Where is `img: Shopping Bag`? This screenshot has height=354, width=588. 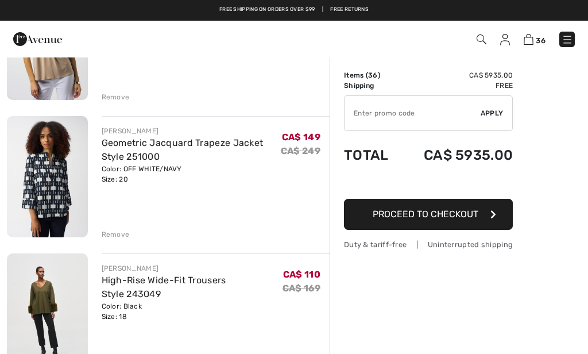
img: Shopping Bag is located at coordinates (528, 39).